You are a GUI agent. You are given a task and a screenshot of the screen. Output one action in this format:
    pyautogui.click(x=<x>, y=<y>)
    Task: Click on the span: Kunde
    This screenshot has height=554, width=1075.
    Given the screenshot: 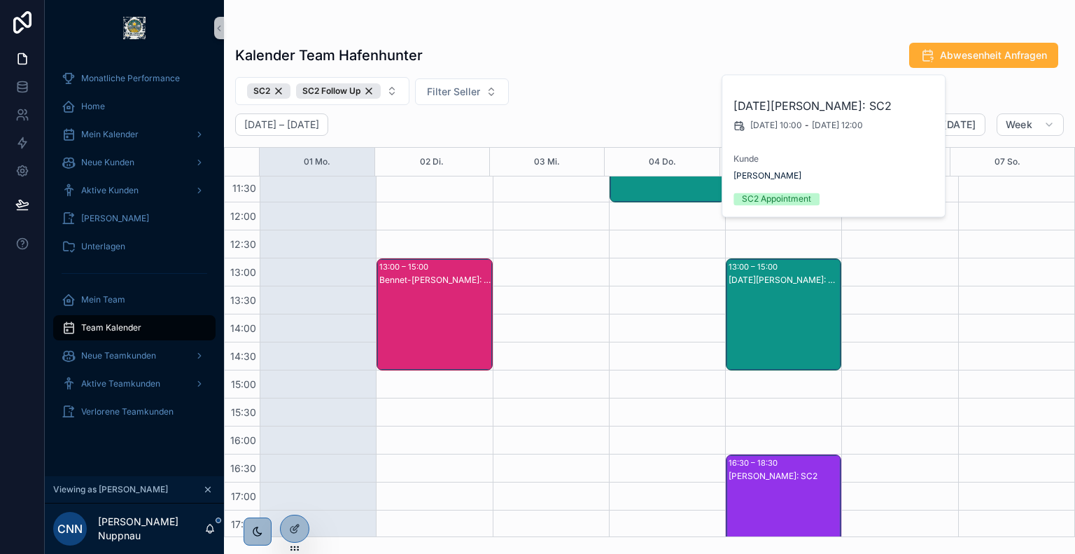 What is the action you would take?
    pyautogui.click(x=835, y=159)
    